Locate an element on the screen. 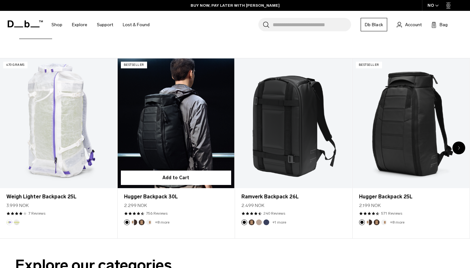  div: 3 / 20 is located at coordinates (294, 148).